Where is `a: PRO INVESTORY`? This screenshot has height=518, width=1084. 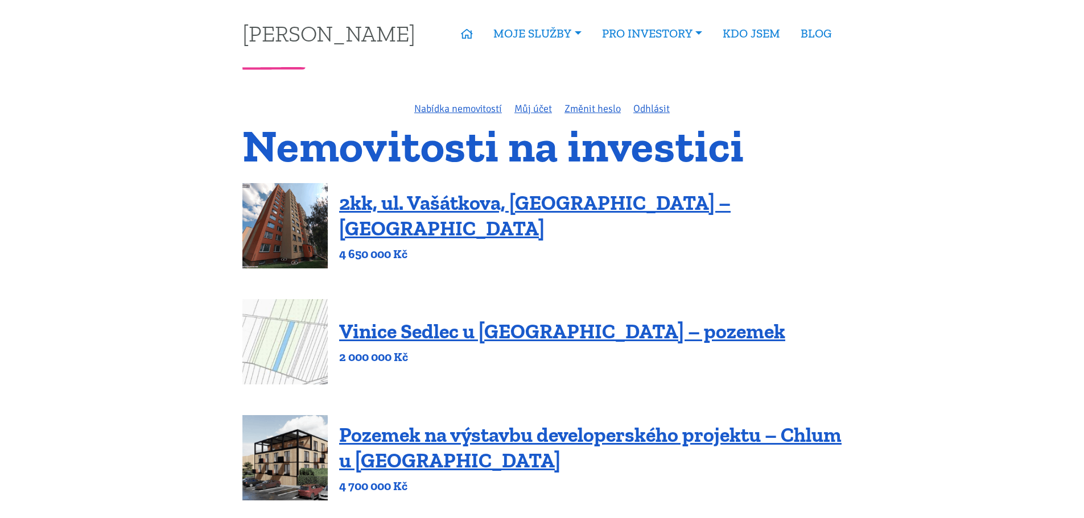 a: PRO INVESTORY is located at coordinates (652, 34).